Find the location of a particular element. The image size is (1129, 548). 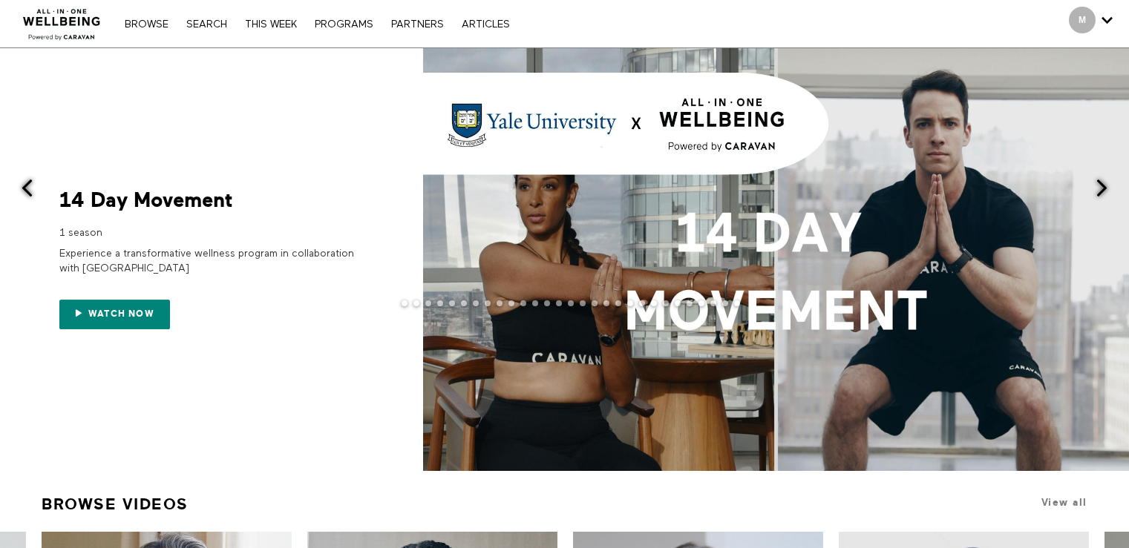

a: THIS WEEK is located at coordinates (271, 24).